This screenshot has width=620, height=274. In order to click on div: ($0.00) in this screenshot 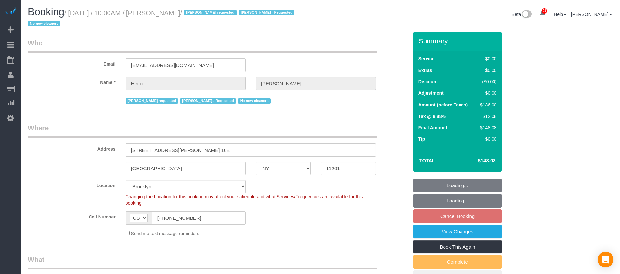, I will do `click(487, 82)`.